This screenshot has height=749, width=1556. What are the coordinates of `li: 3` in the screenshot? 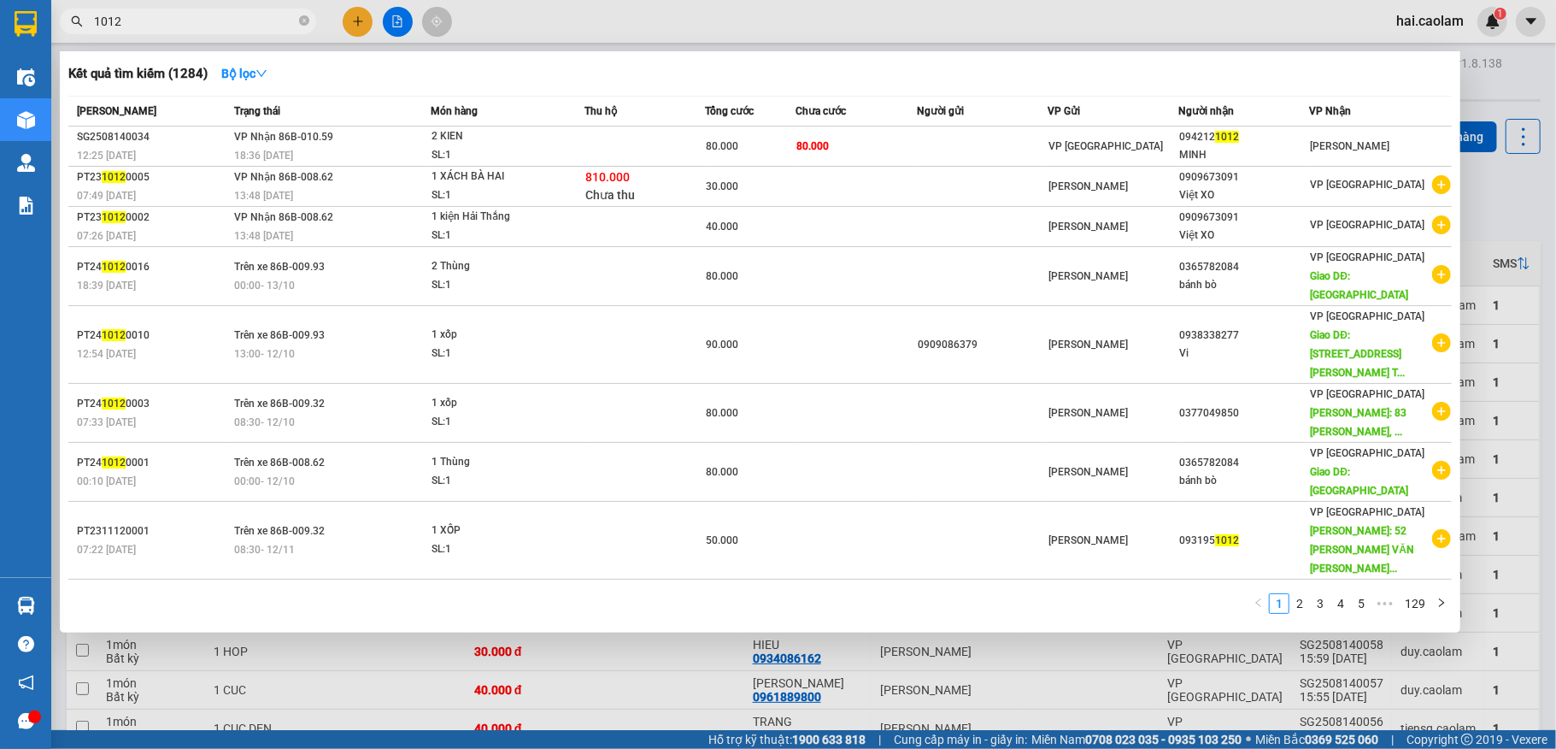 It's located at (1320, 603).